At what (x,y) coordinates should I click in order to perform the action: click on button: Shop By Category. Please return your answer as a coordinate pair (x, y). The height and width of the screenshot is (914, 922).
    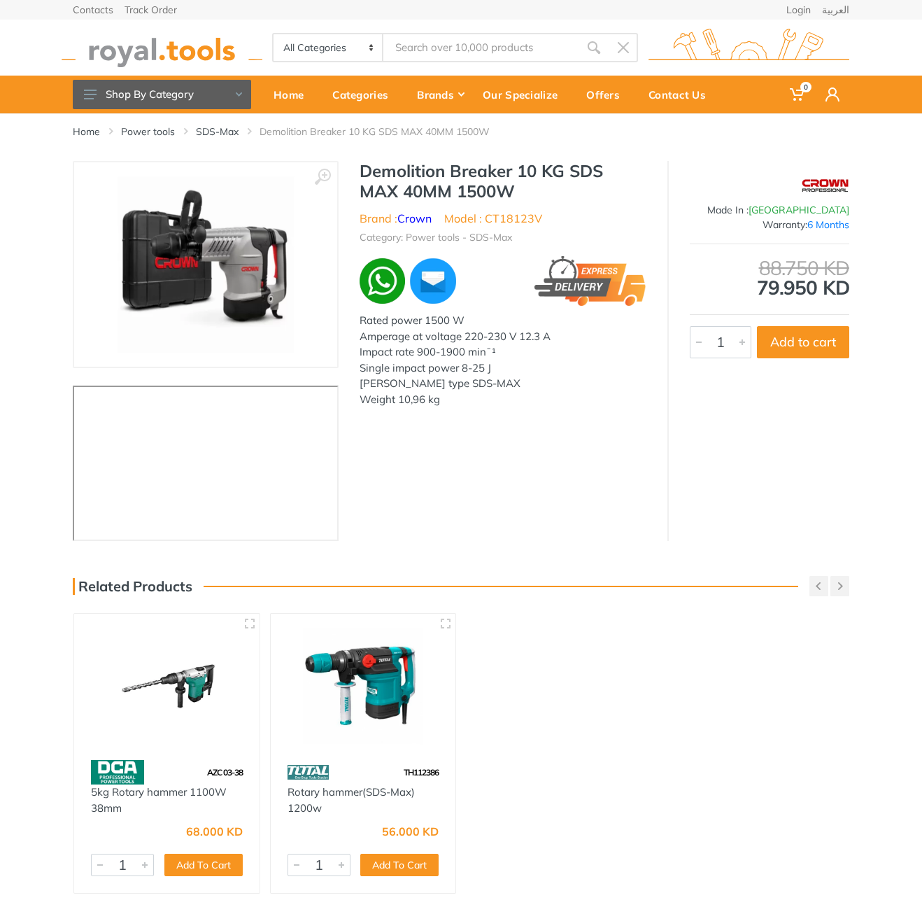
    Looking at the image, I should click on (162, 94).